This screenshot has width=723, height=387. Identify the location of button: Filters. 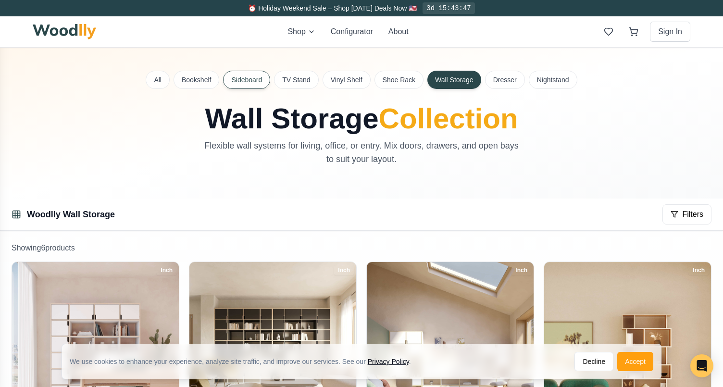
(687, 214).